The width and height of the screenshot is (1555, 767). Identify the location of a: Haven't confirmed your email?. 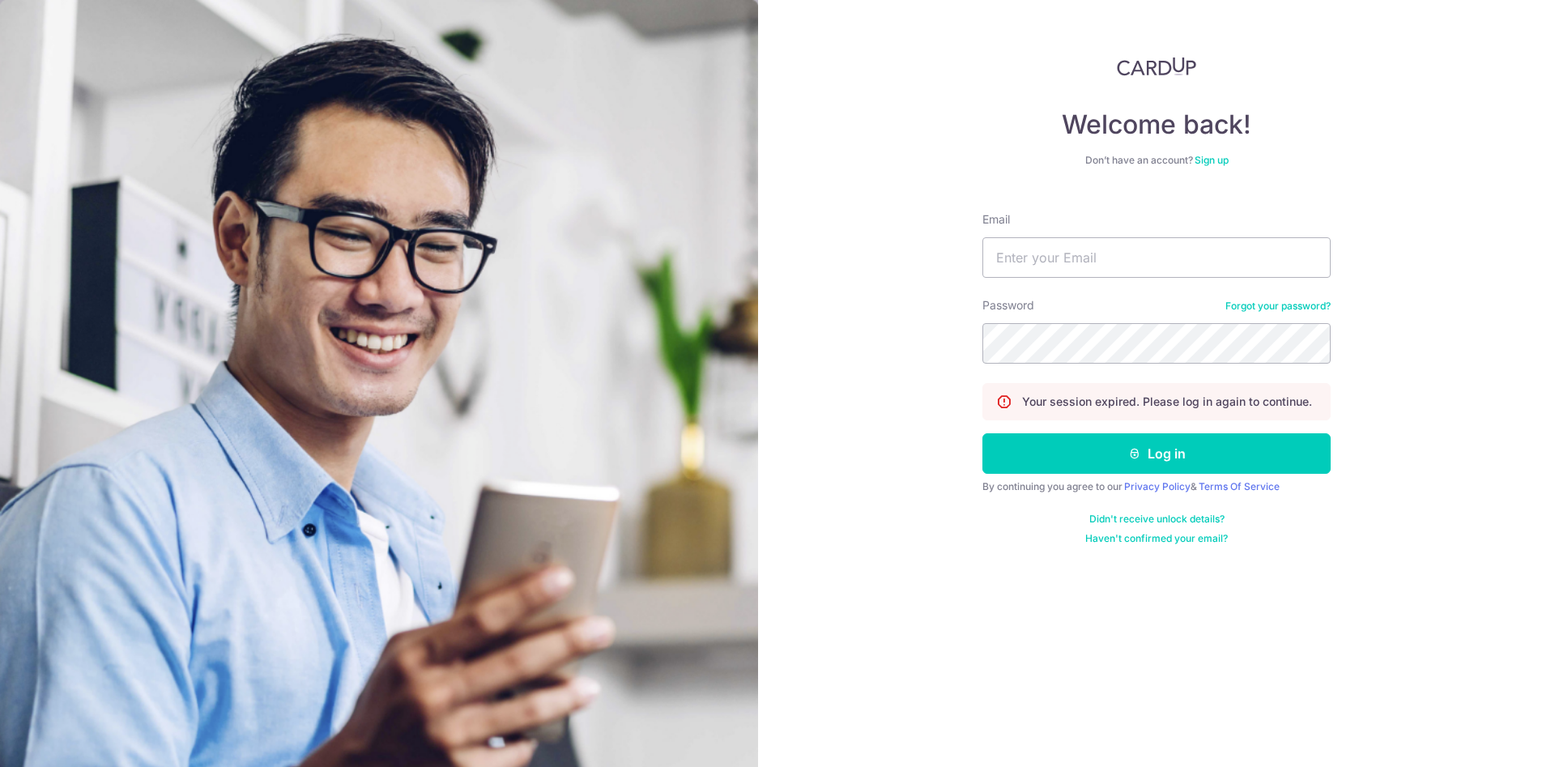
(1157, 539).